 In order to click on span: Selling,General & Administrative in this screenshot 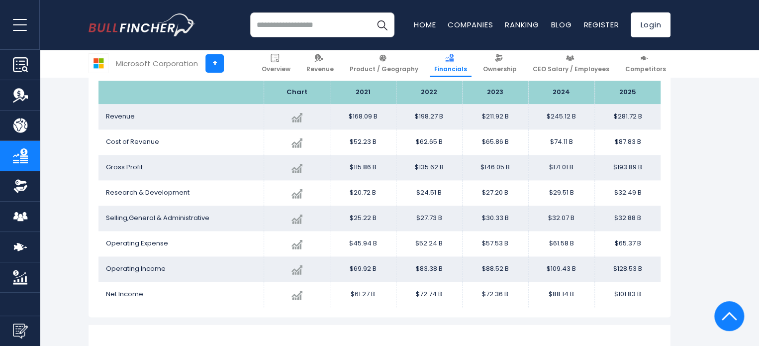, I will do `click(158, 217)`.